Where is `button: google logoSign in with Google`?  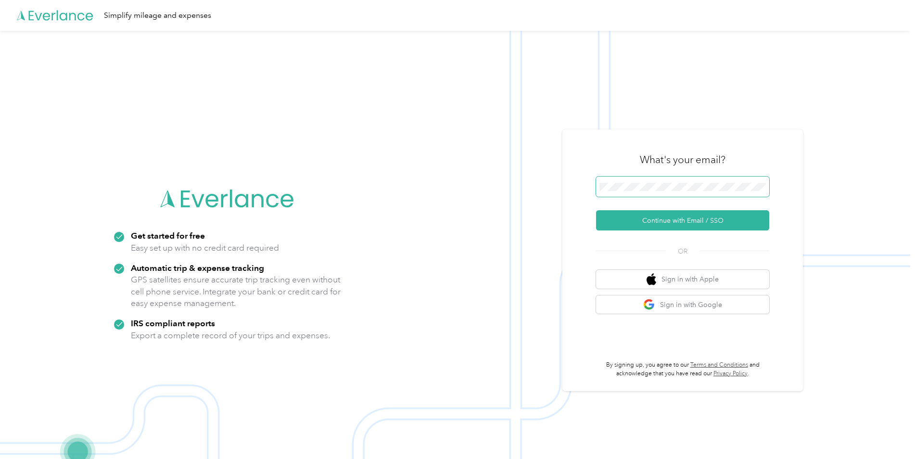 button: google logoSign in with Google is located at coordinates (682, 304).